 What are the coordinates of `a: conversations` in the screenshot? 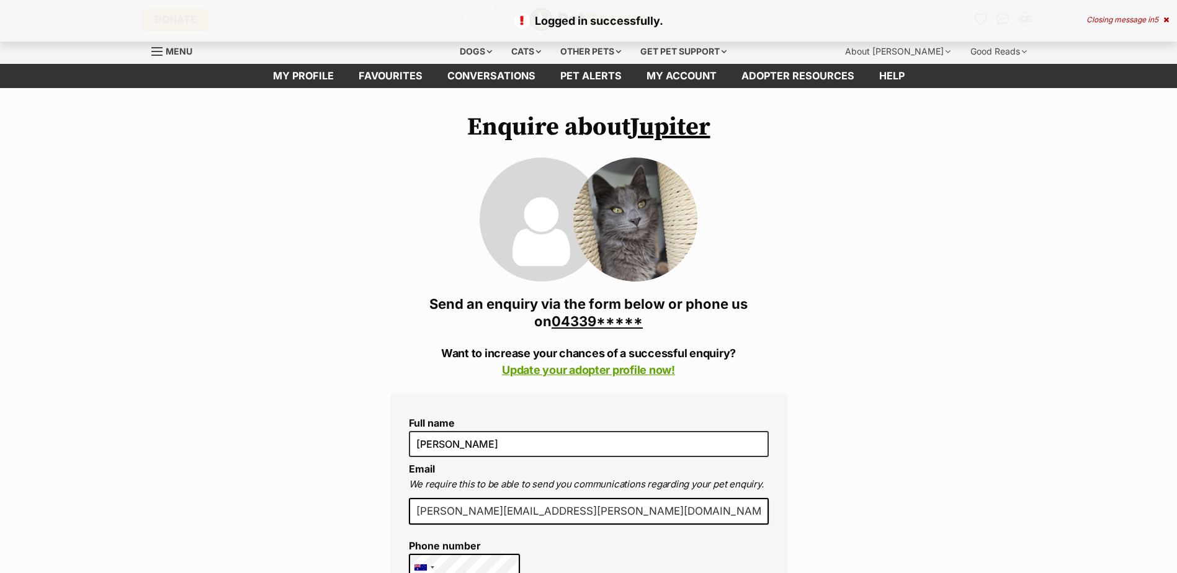 It's located at (492, 76).